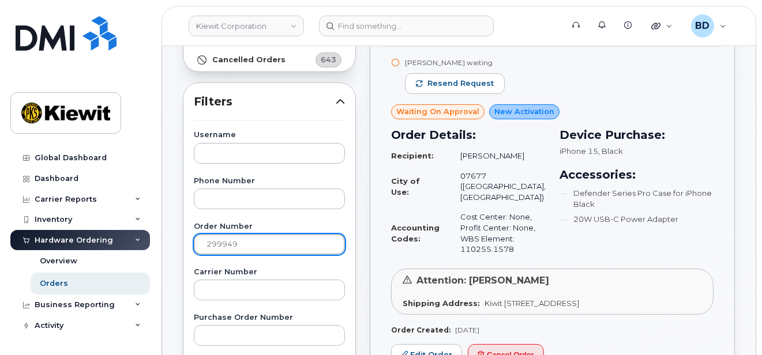 The height and width of the screenshot is (355, 762). Describe the element at coordinates (524, 111) in the screenshot. I see `span: New Activation` at that location.